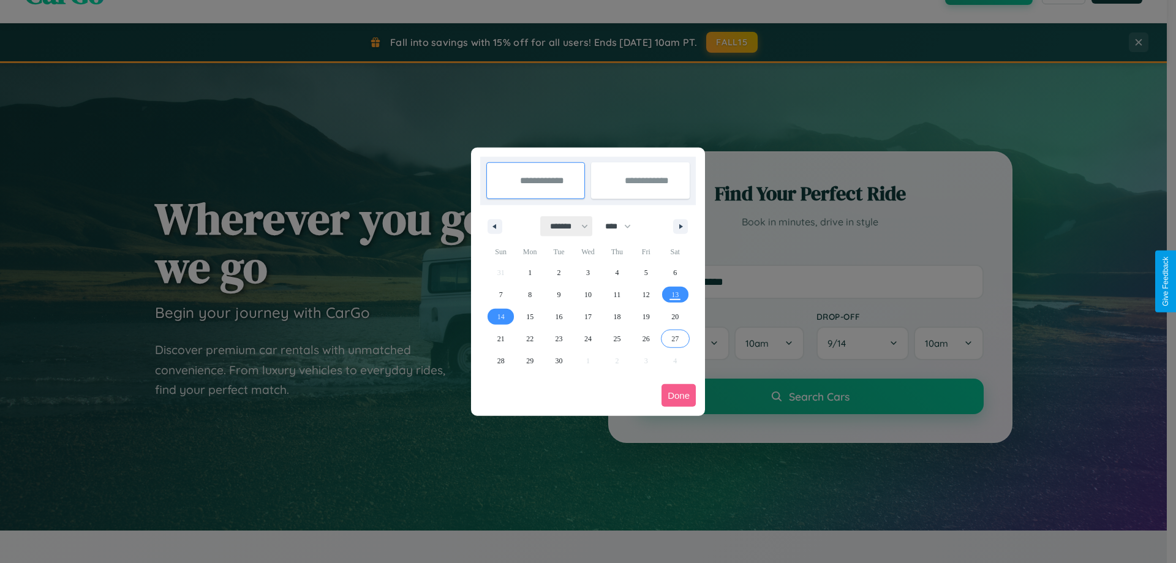 Image resolution: width=1176 pixels, height=563 pixels. What do you see at coordinates (559, 273) in the screenshot?
I see `span: 2` at bounding box center [559, 273].